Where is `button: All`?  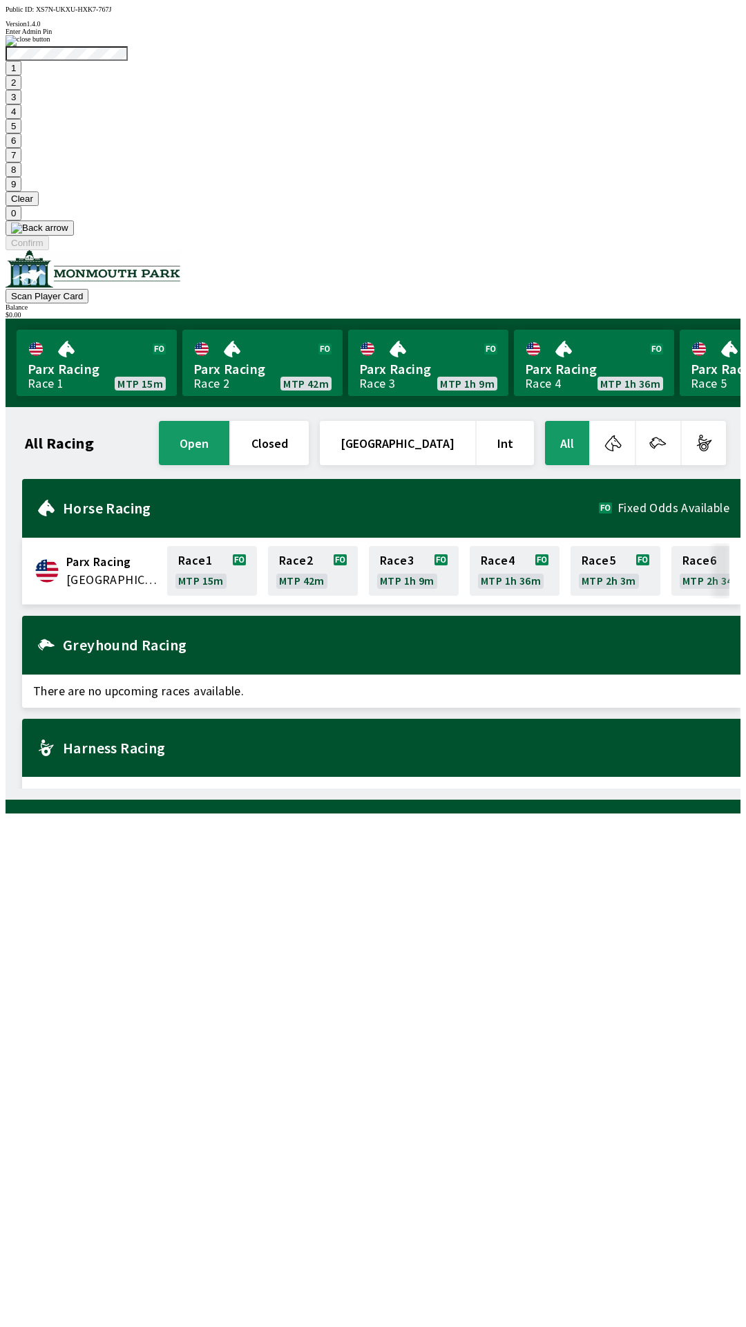 button: All is located at coordinates (567, 443).